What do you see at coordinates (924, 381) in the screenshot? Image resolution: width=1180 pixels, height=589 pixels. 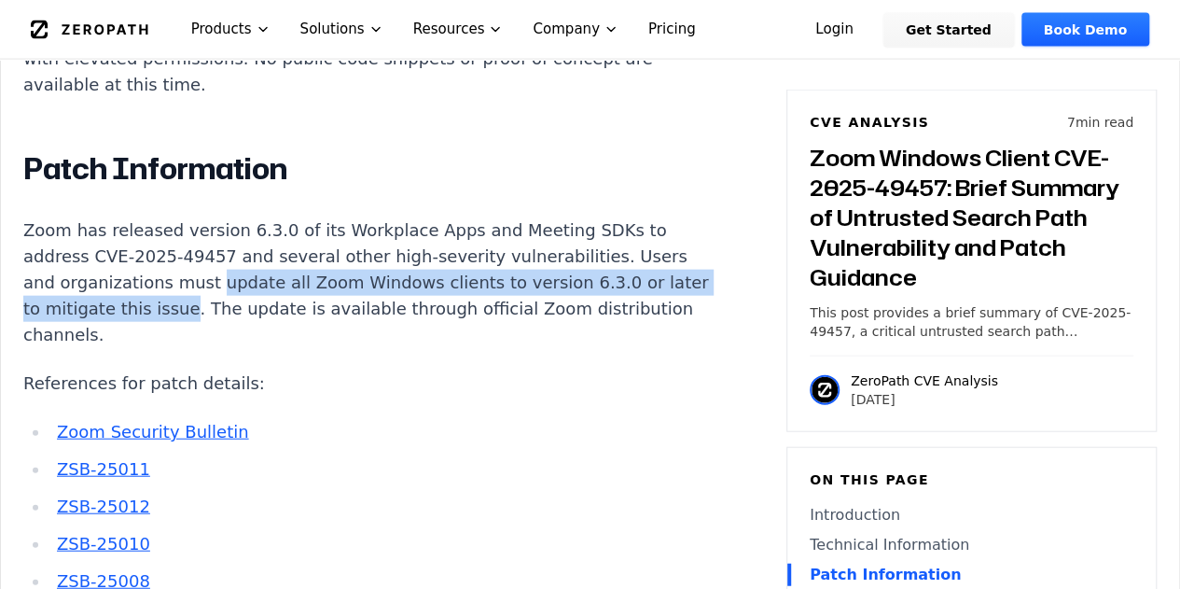 I see `p: ZeroPath CVE Analysis` at bounding box center [924, 381].